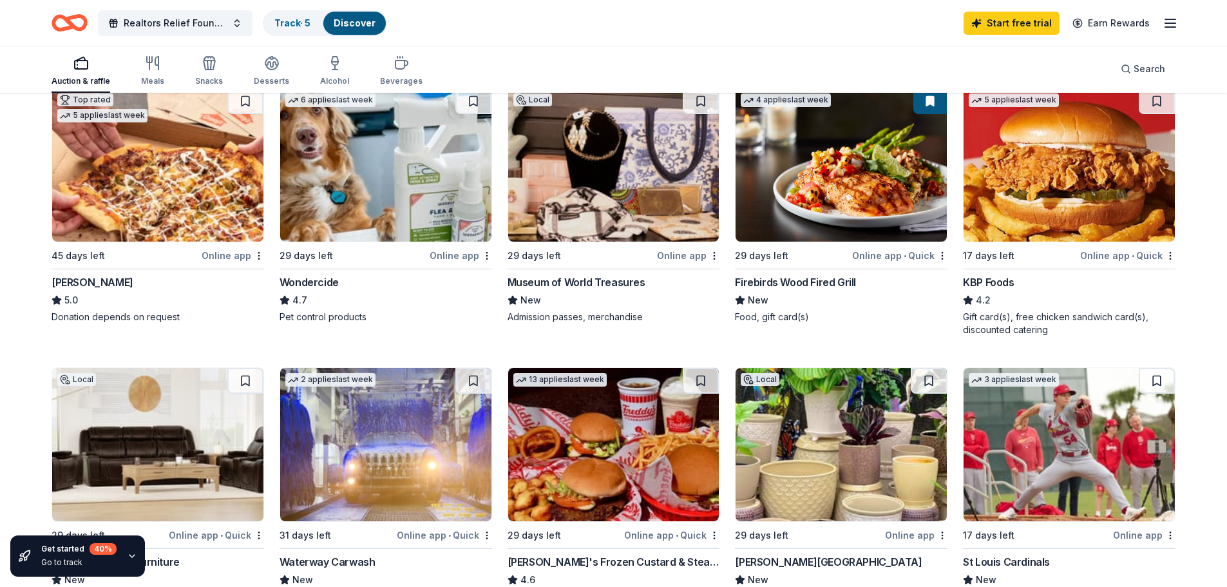 The image size is (1227, 587). Describe the element at coordinates (386, 165) in the screenshot. I see `img: Image for Wondercide` at that location.